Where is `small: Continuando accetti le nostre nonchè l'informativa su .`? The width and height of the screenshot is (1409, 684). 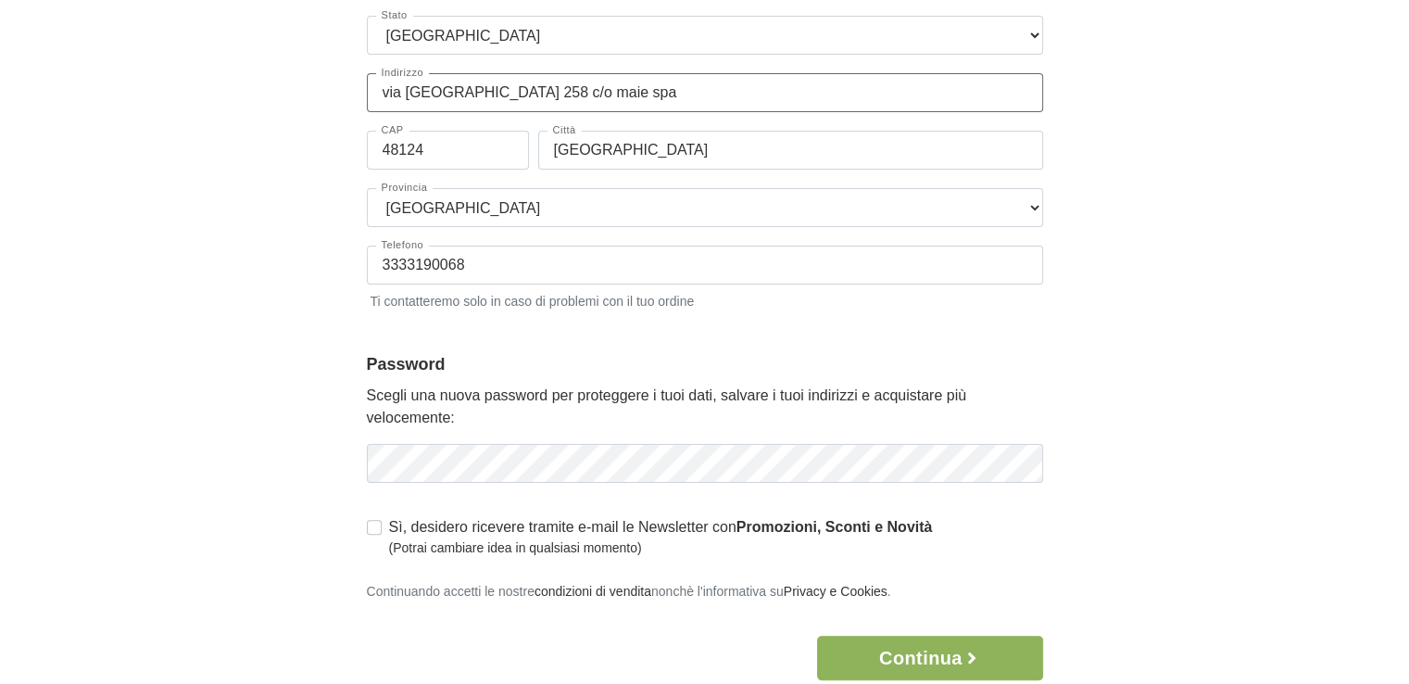 small: Continuando accetti le nostre nonchè l'informativa su . is located at coordinates (629, 591).